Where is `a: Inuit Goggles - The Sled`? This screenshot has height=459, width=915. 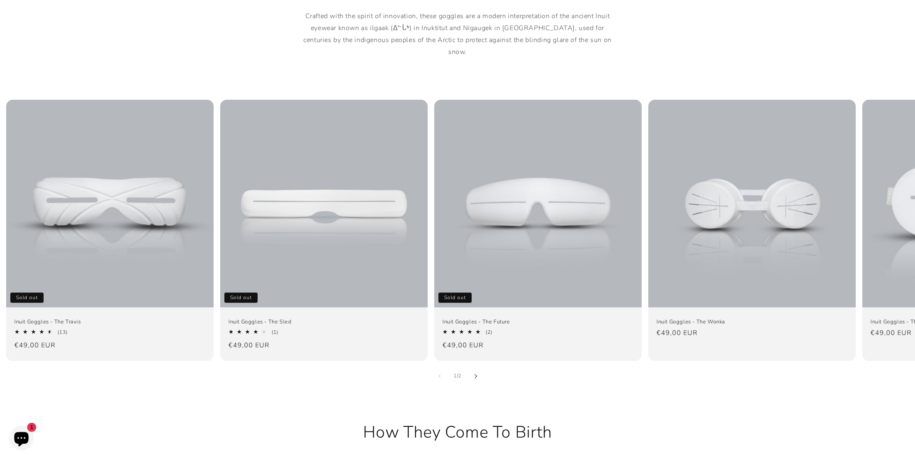 a: Inuit Goggles - The Sled is located at coordinates (324, 321).